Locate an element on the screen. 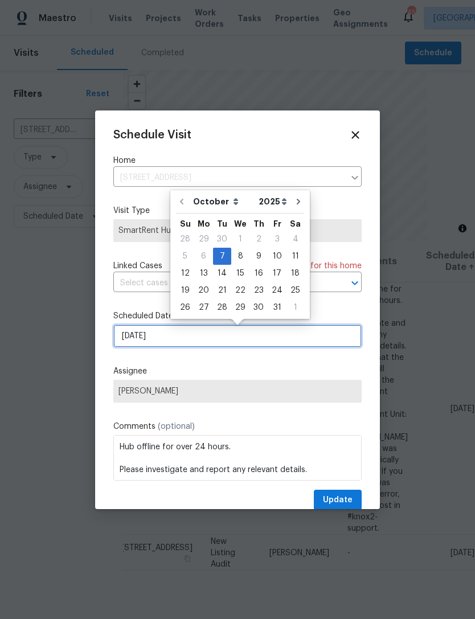 This screenshot has height=619, width=475. div: Sun Oct 12 2025 is located at coordinates (185, 273).